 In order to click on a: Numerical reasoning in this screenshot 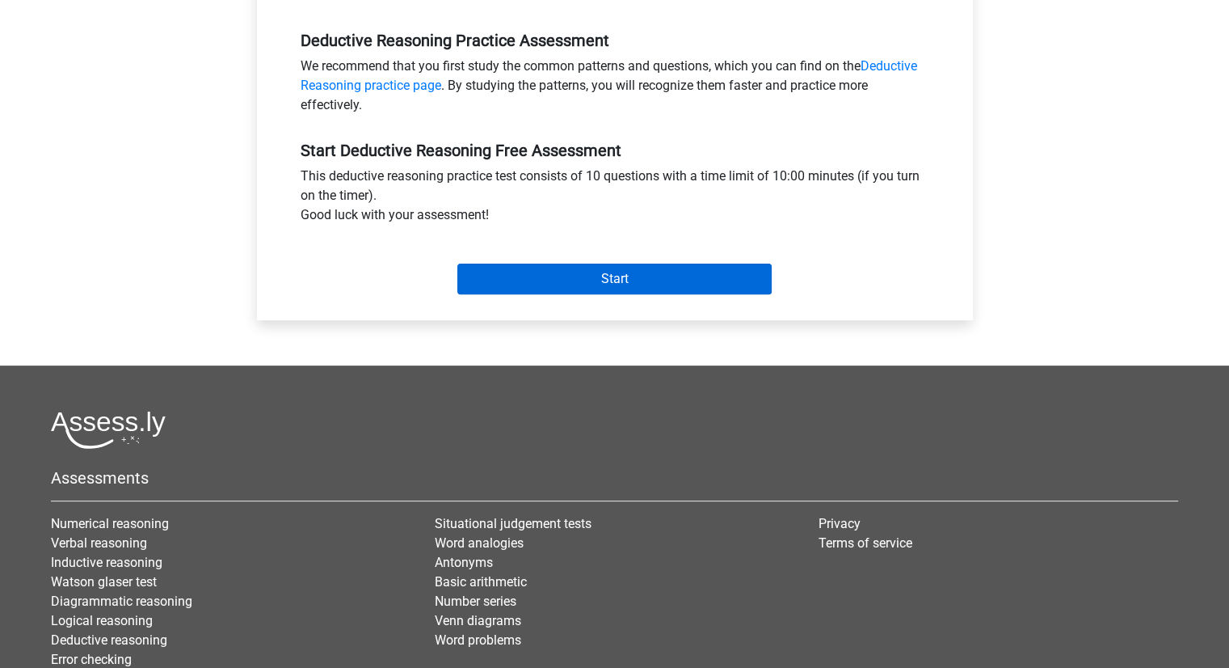, I will do `click(110, 523)`.